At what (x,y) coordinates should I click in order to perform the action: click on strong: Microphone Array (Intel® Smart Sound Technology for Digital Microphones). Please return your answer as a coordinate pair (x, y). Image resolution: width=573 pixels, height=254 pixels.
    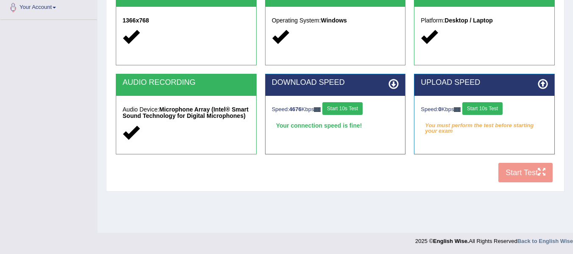
    Looking at the image, I should click on (185, 112).